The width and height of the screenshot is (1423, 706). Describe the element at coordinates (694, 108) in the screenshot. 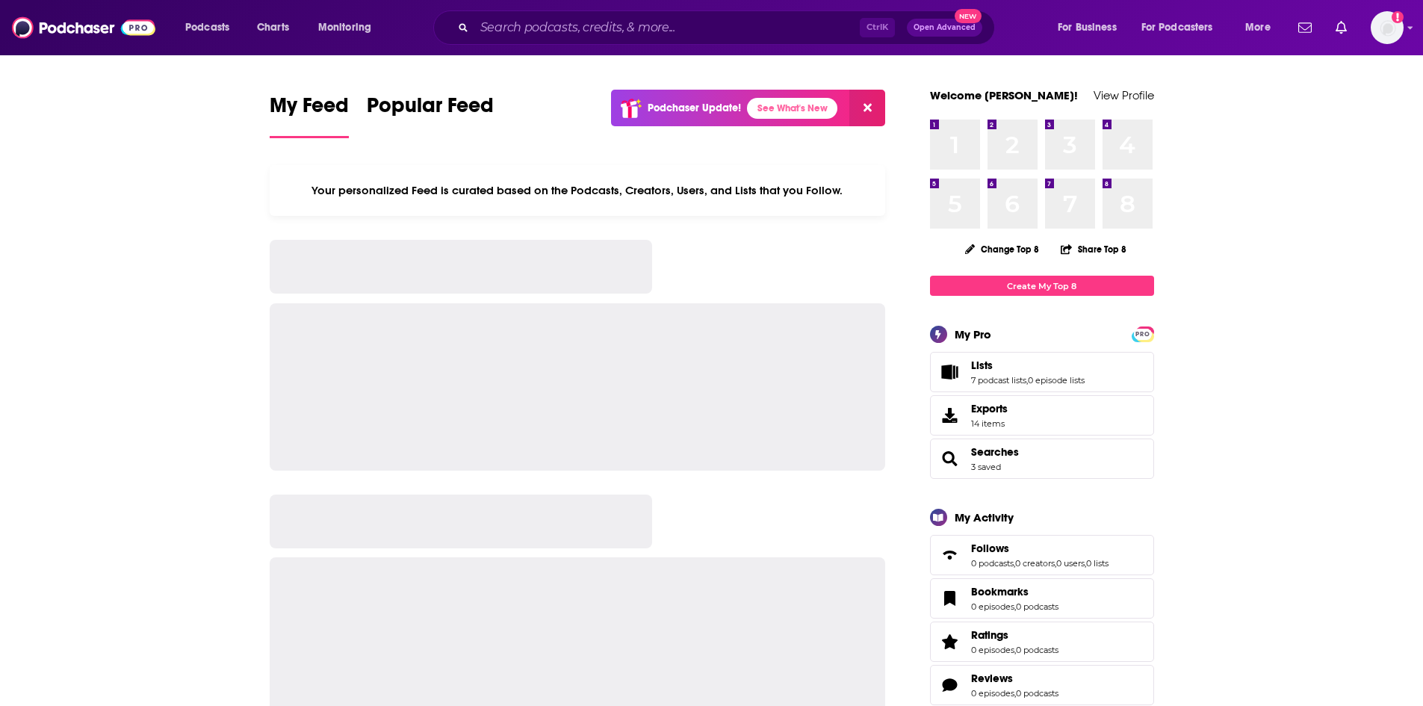

I see `p: Podchaser Update!` at that location.